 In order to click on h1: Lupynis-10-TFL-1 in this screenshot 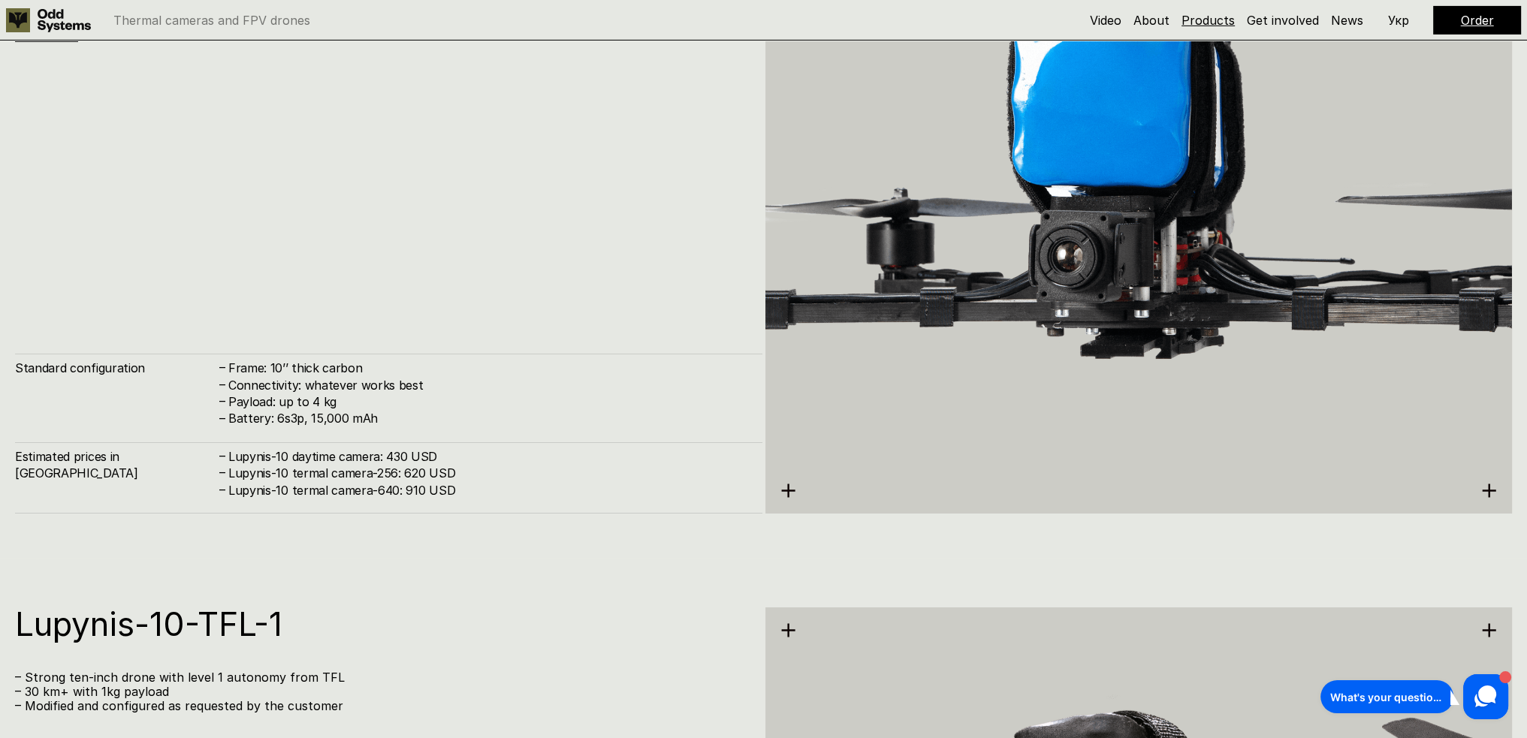, I will do `click(381, 624)`.